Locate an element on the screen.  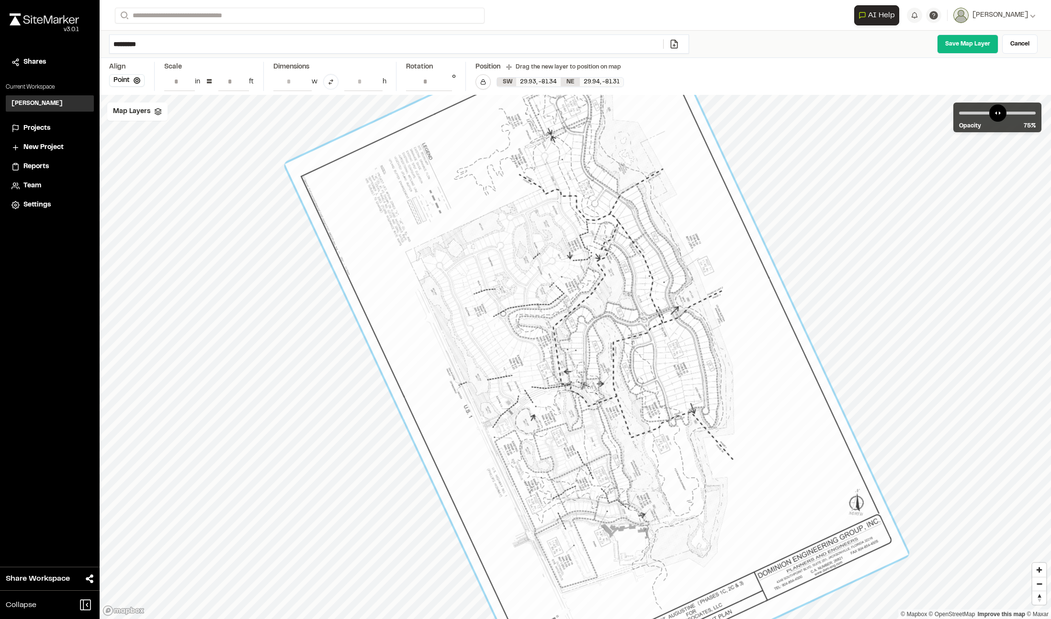
p: Current Workspace is located at coordinates (50, 87).